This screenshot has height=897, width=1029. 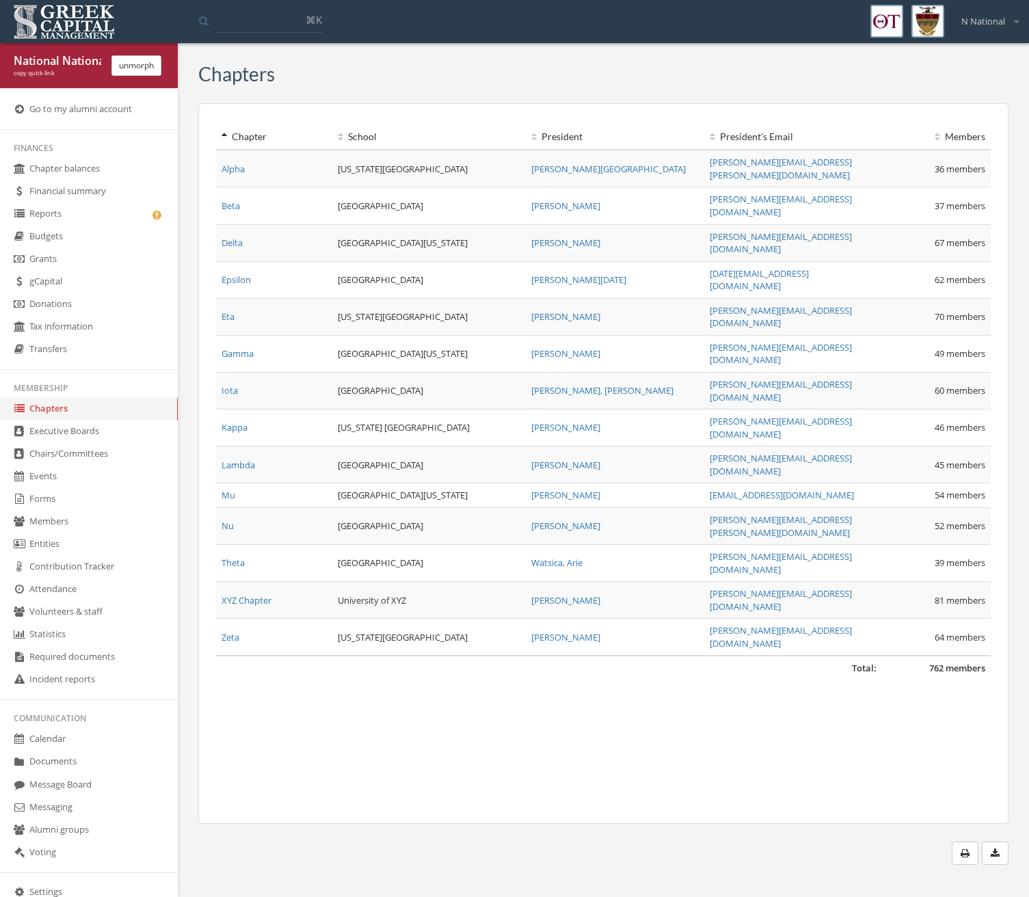 I want to click on a: Kappa, so click(x=235, y=427).